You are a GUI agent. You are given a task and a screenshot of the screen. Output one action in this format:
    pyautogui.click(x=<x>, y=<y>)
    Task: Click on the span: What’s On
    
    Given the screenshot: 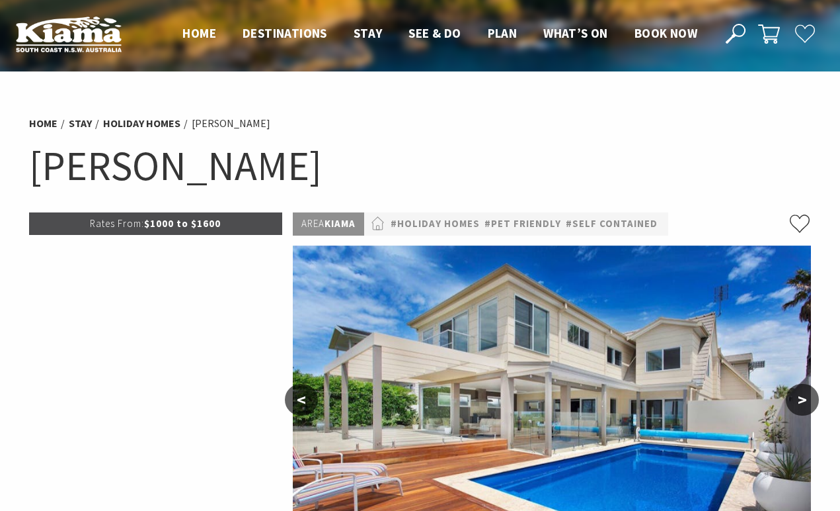 What is the action you would take?
    pyautogui.click(x=576, y=33)
    